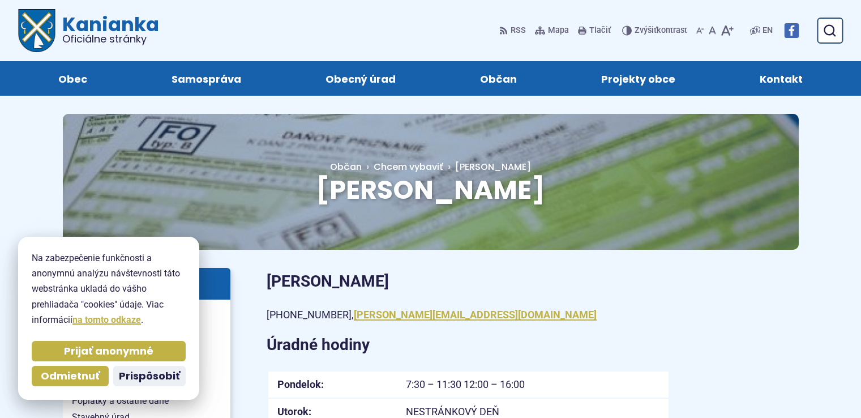 The width and height of the screenshot is (861, 418). Describe the element at coordinates (408, 166) in the screenshot. I see `a: Chcem vybaviť` at that location.